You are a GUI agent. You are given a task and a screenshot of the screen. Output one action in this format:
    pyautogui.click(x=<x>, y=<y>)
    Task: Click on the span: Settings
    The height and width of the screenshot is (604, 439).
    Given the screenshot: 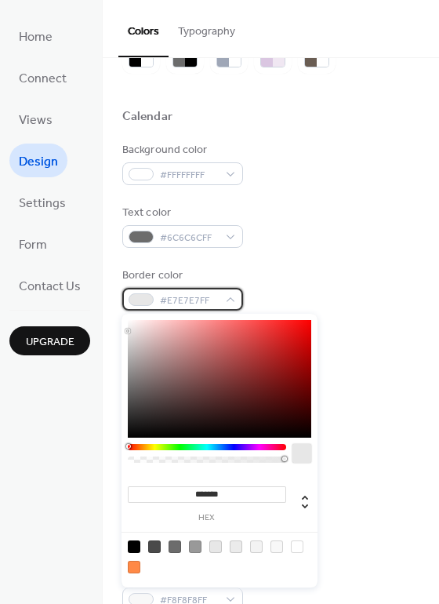 What is the action you would take?
    pyautogui.click(x=42, y=203)
    